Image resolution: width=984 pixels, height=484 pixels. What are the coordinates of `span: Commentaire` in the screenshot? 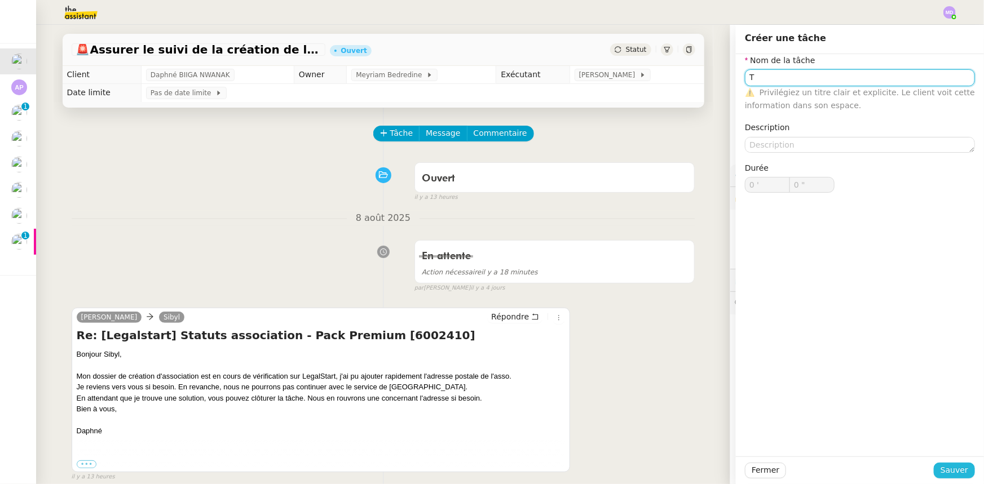 It's located at (500, 133).